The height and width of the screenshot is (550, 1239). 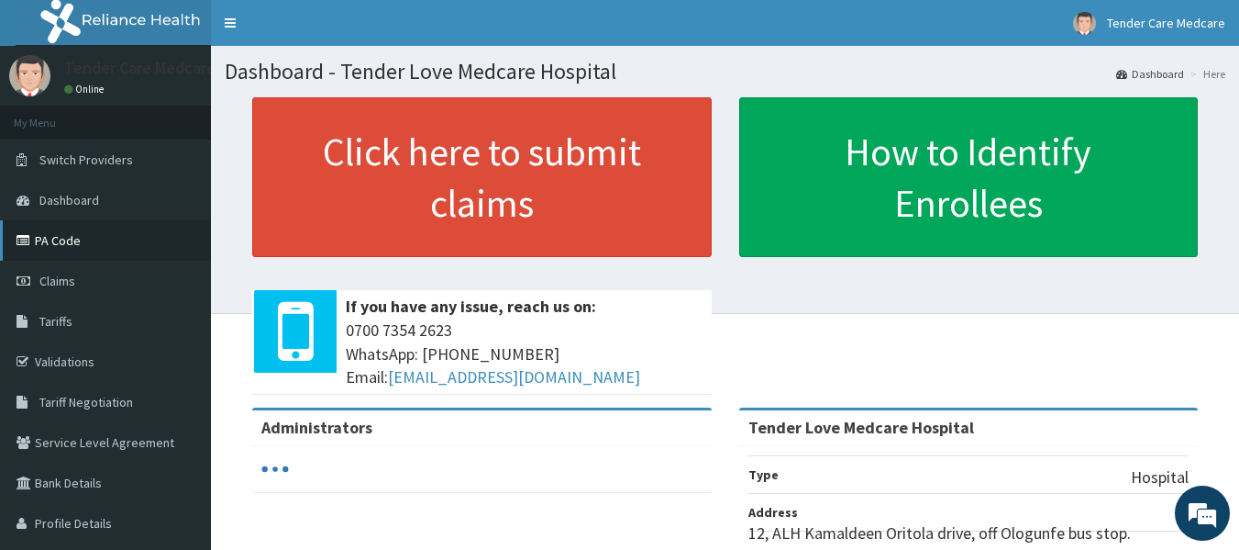 What do you see at coordinates (1150, 73) in the screenshot?
I see `a: Dashboard` at bounding box center [1150, 73].